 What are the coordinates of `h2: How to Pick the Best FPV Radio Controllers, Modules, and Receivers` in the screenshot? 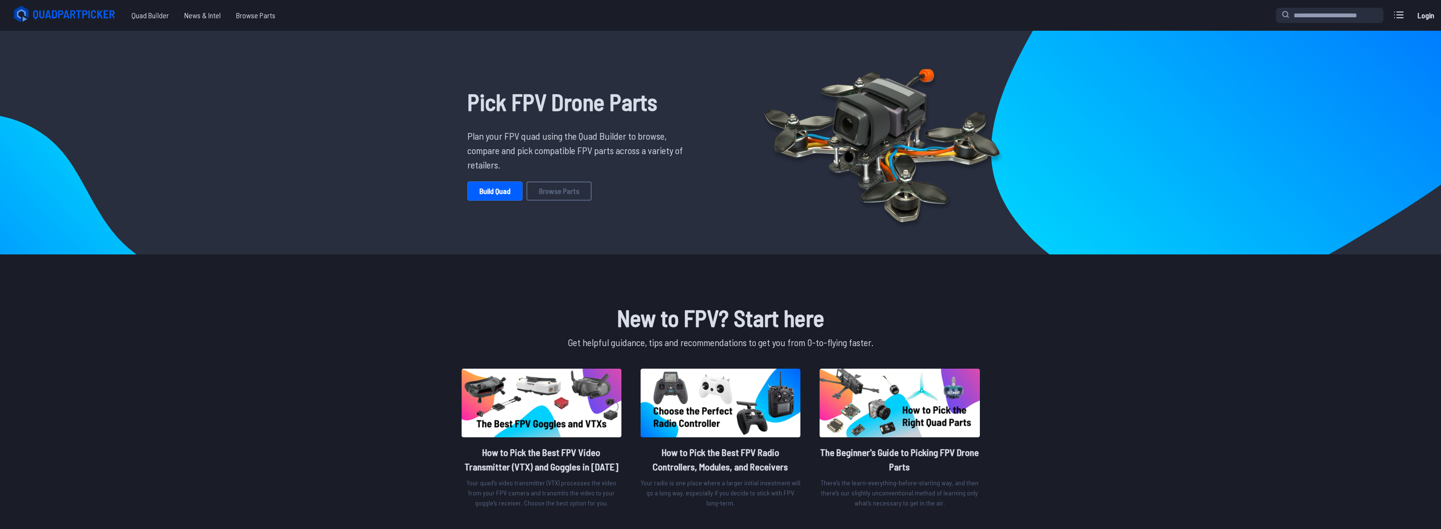 It's located at (720, 459).